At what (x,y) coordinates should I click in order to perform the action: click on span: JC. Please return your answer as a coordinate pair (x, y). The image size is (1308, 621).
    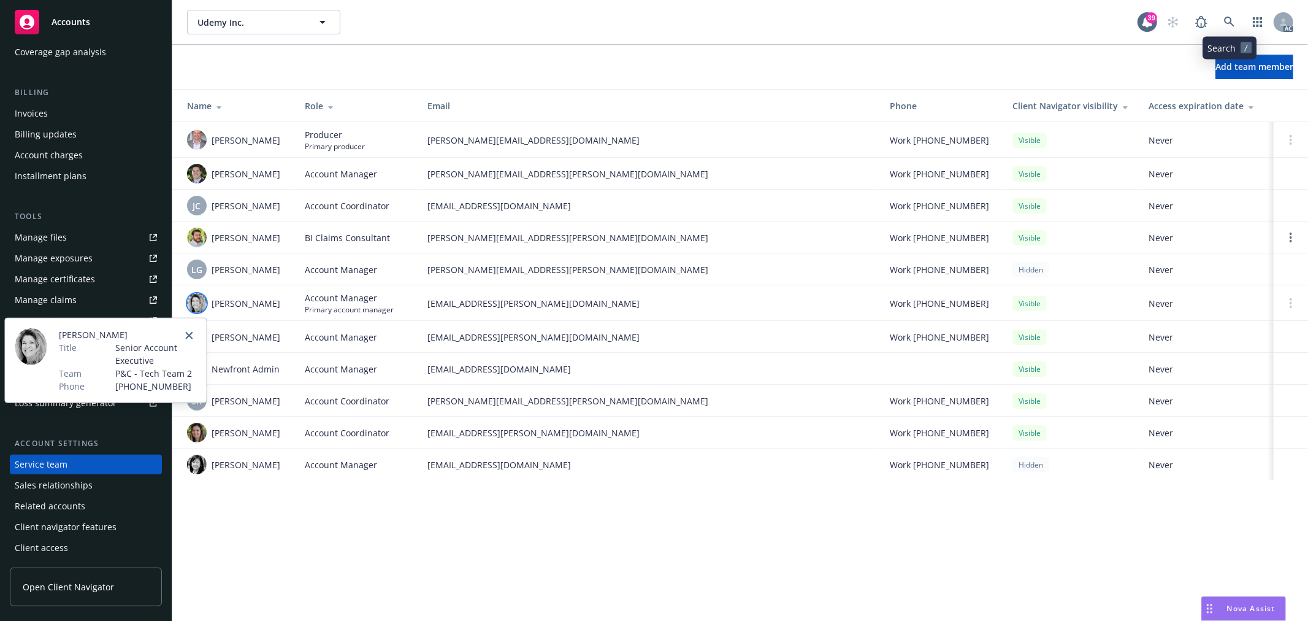
    Looking at the image, I should click on (197, 205).